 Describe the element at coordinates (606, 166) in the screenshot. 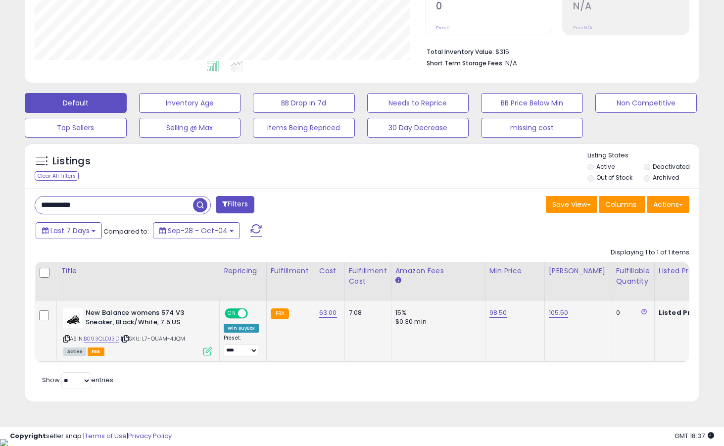

I see `label: Active` at that location.